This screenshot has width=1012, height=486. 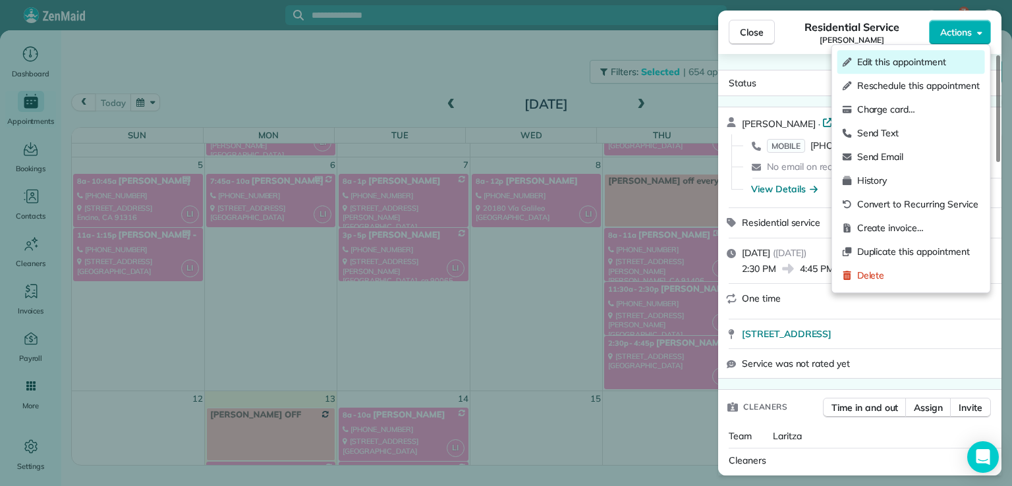 I want to click on span: Status, so click(x=742, y=83).